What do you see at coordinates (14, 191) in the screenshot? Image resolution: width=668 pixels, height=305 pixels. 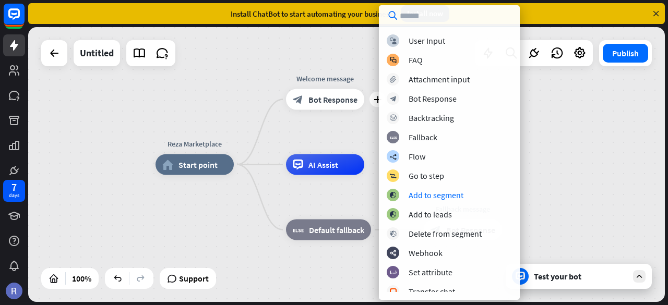 I see `a: 7 days` at bounding box center [14, 191].